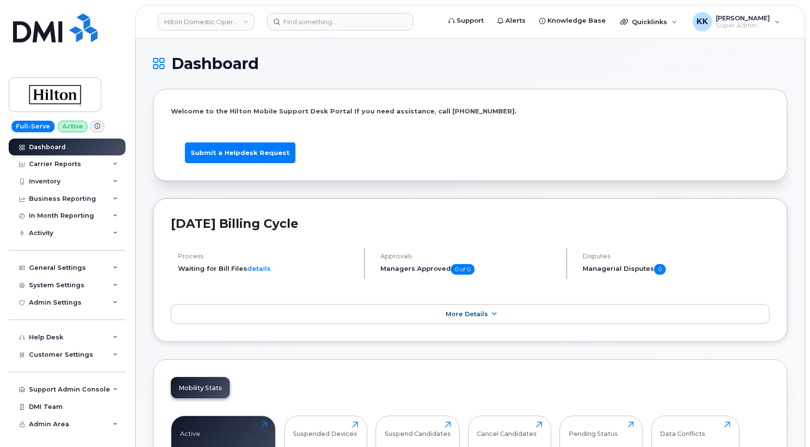  I want to click on div: Pending Status, so click(593, 429).